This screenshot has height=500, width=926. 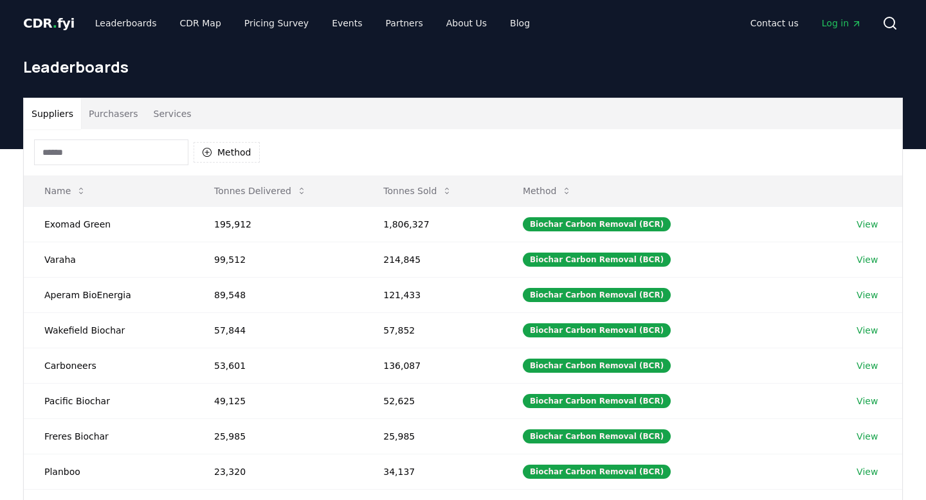 What do you see at coordinates (463, 67) in the screenshot?
I see `h1: Leaderboards` at bounding box center [463, 67].